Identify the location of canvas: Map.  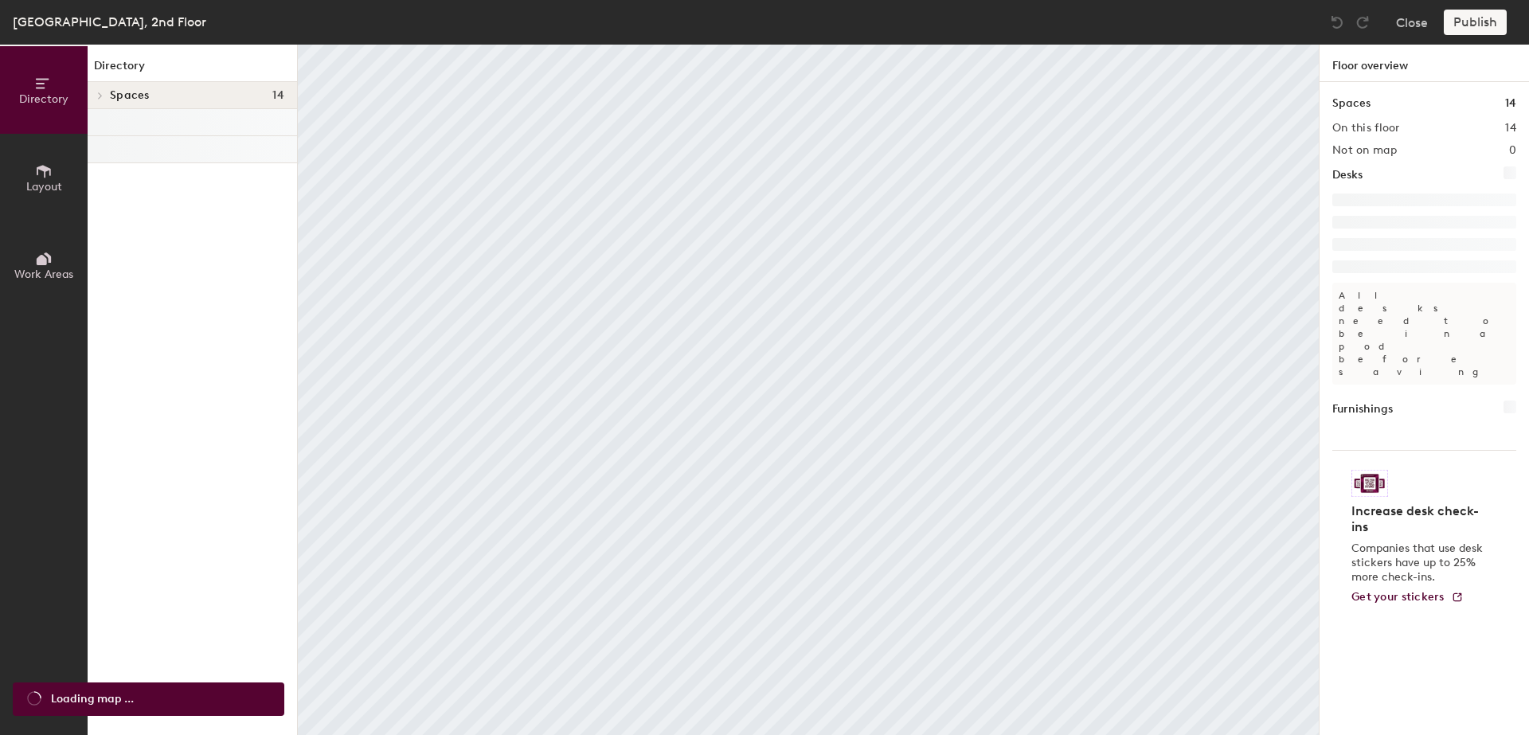
(808, 389).